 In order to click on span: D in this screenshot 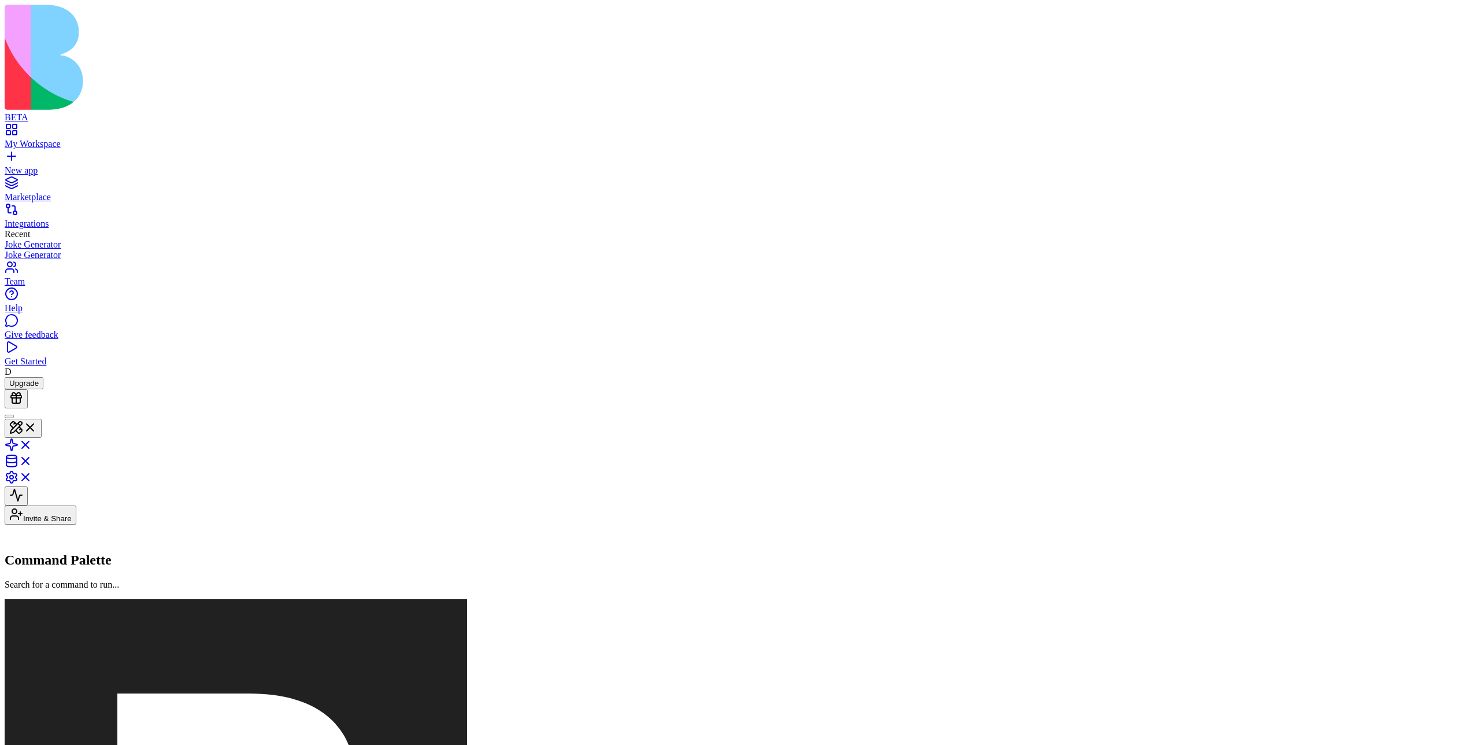, I will do `click(8, 371)`.